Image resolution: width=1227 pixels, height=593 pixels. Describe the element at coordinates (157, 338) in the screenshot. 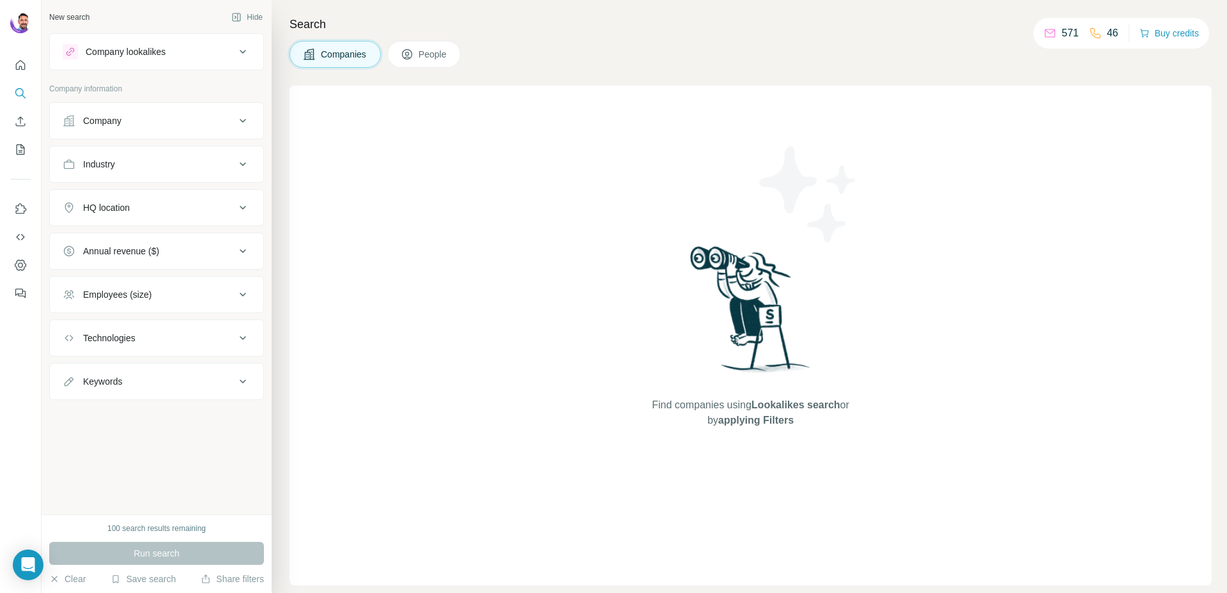

I see `button: Technologies` at that location.